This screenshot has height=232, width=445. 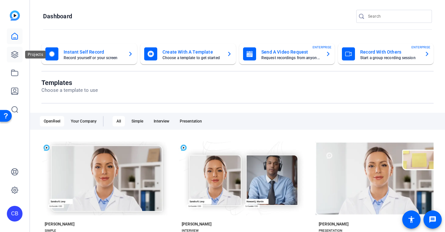 I want to click on h1: Dashboard, so click(x=57, y=16).